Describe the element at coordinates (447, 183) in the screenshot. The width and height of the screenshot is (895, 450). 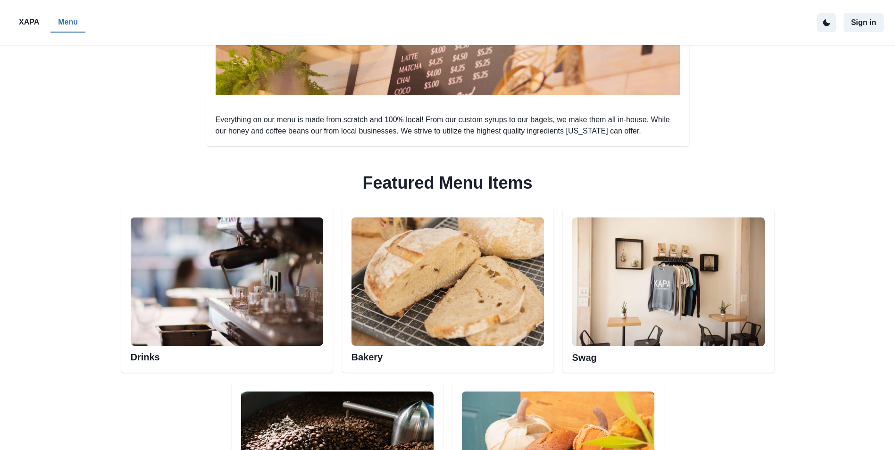
I see `h2: Featured Menu Items` at that location.